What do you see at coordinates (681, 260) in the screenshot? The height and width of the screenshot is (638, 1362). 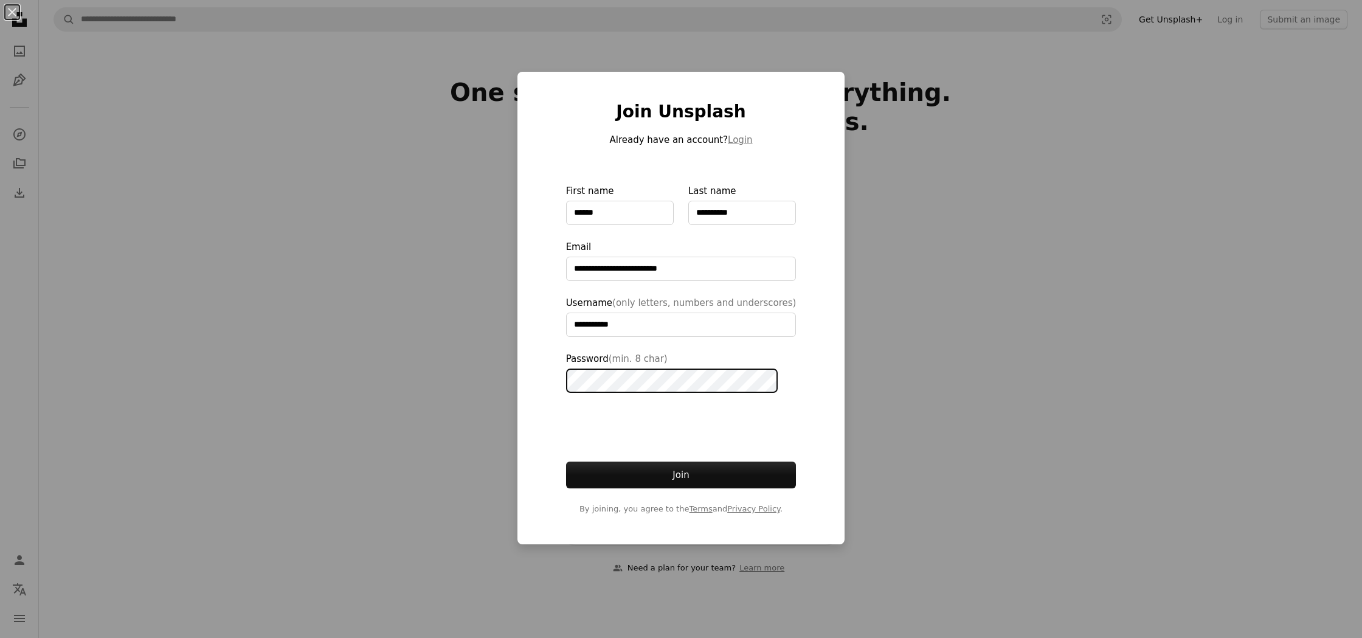 I see `label: Email` at bounding box center [681, 260].